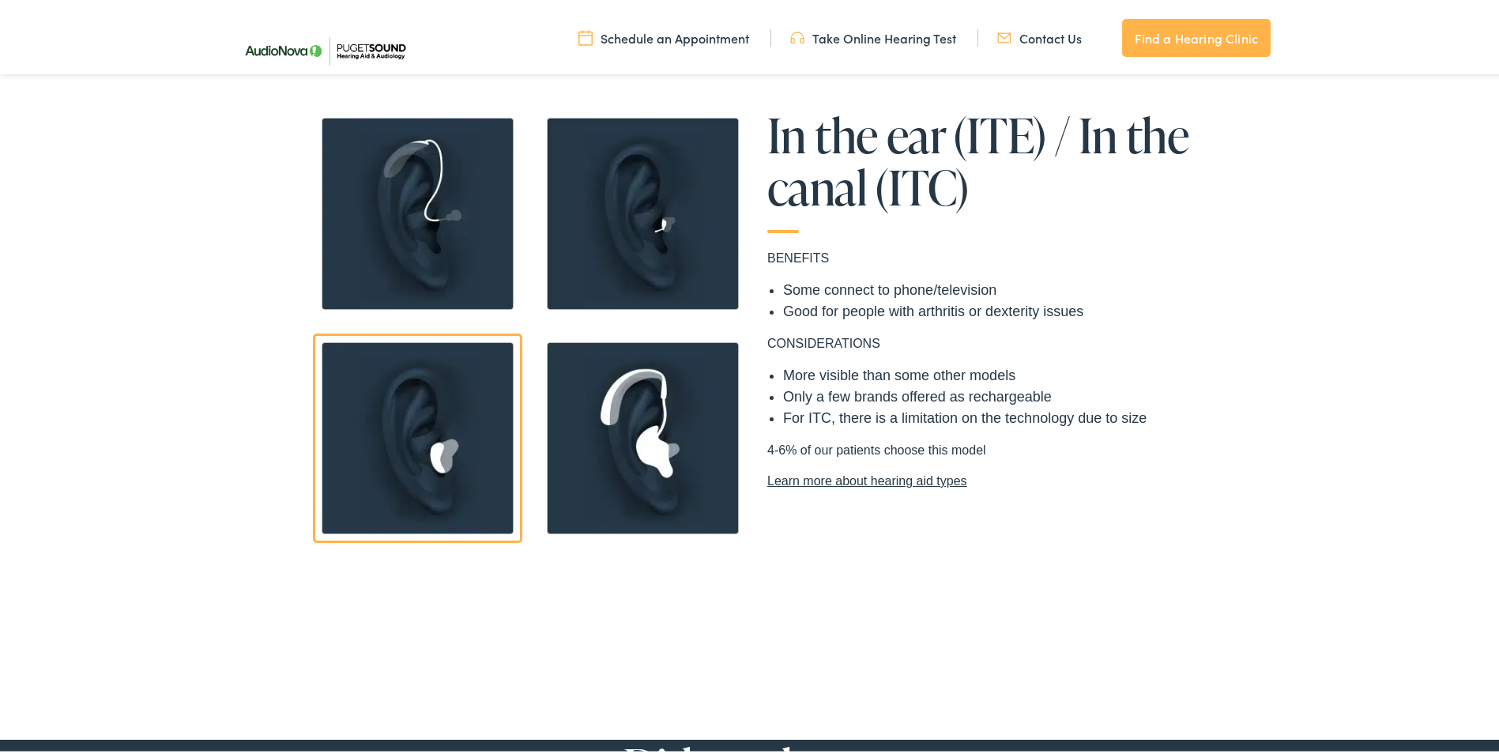  What do you see at coordinates (417, 435) in the screenshot?
I see `img: Placement of in the ear hearing aids in Seattle, WA.` at bounding box center [417, 435].